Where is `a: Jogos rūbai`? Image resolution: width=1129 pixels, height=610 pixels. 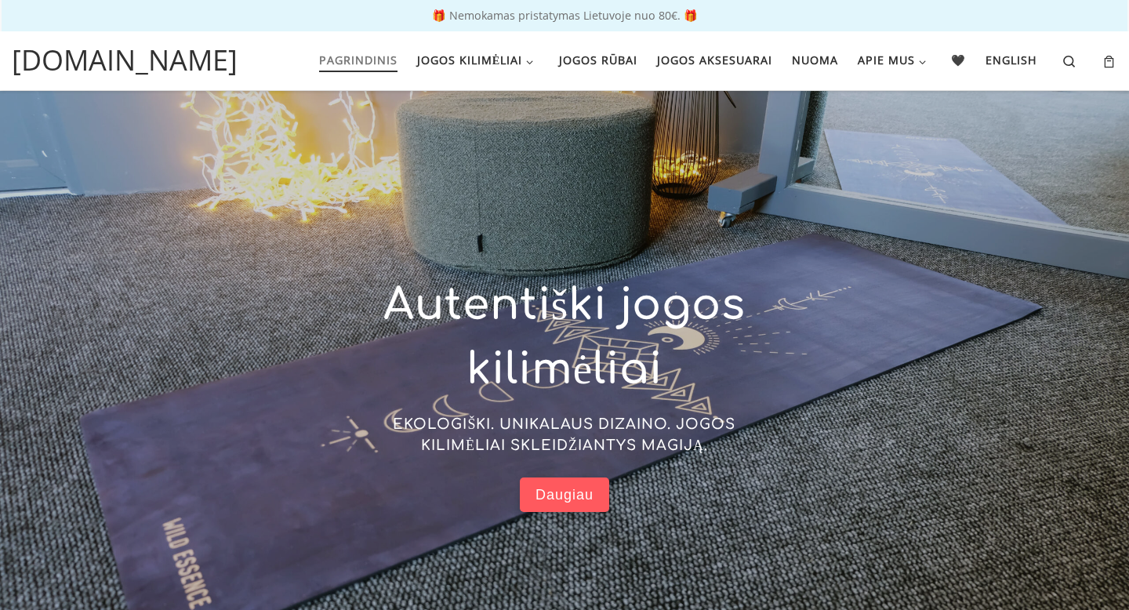
a: Jogos rūbai is located at coordinates (598, 60).